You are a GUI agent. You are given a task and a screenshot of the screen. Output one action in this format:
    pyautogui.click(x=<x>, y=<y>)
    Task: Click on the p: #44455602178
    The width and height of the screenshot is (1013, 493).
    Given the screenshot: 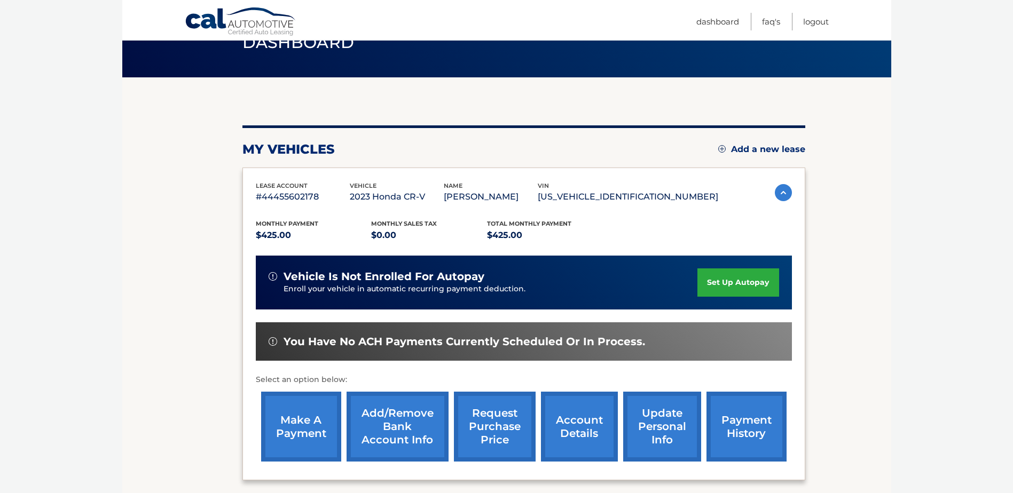 What is the action you would take?
    pyautogui.click(x=303, y=197)
    